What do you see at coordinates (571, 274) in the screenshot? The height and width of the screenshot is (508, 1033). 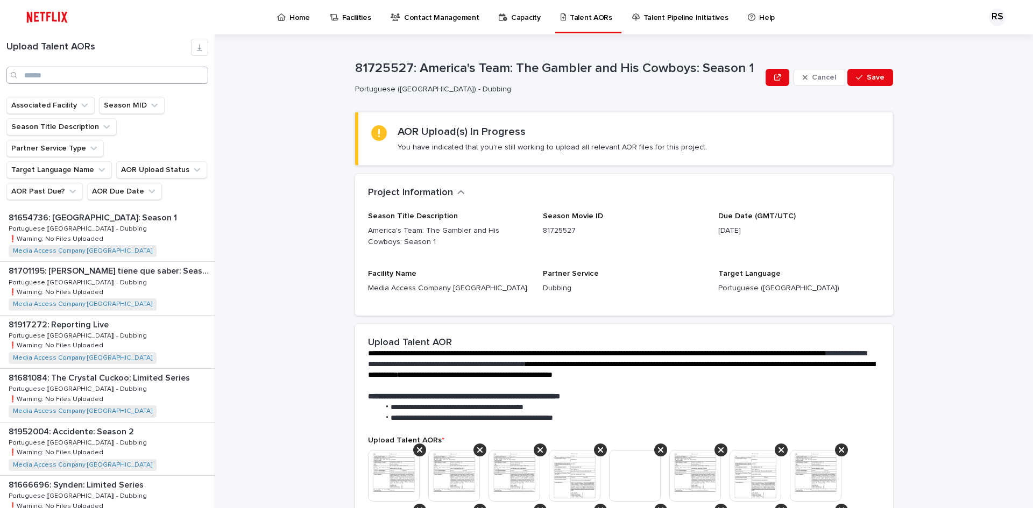 I see `span: Partner Service` at bounding box center [571, 274].